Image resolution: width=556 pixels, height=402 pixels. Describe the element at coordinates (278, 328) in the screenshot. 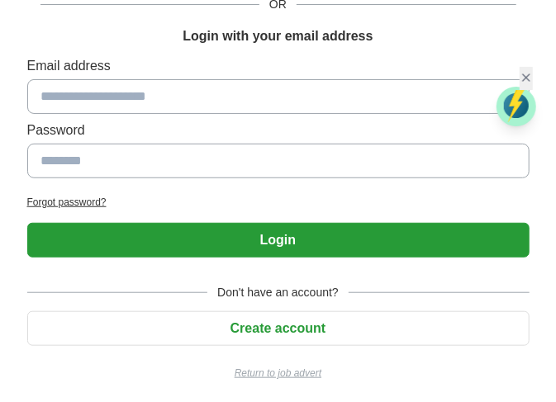

I see `a: Create account` at that location.